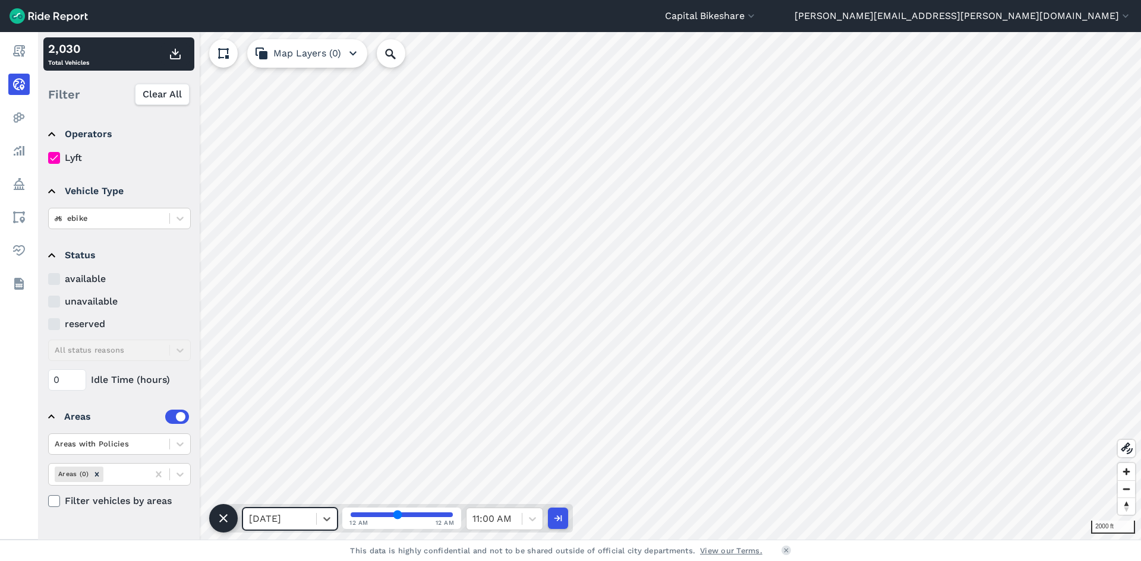  What do you see at coordinates (127, 417) in the screenshot?
I see `div: Areas` at bounding box center [127, 417].